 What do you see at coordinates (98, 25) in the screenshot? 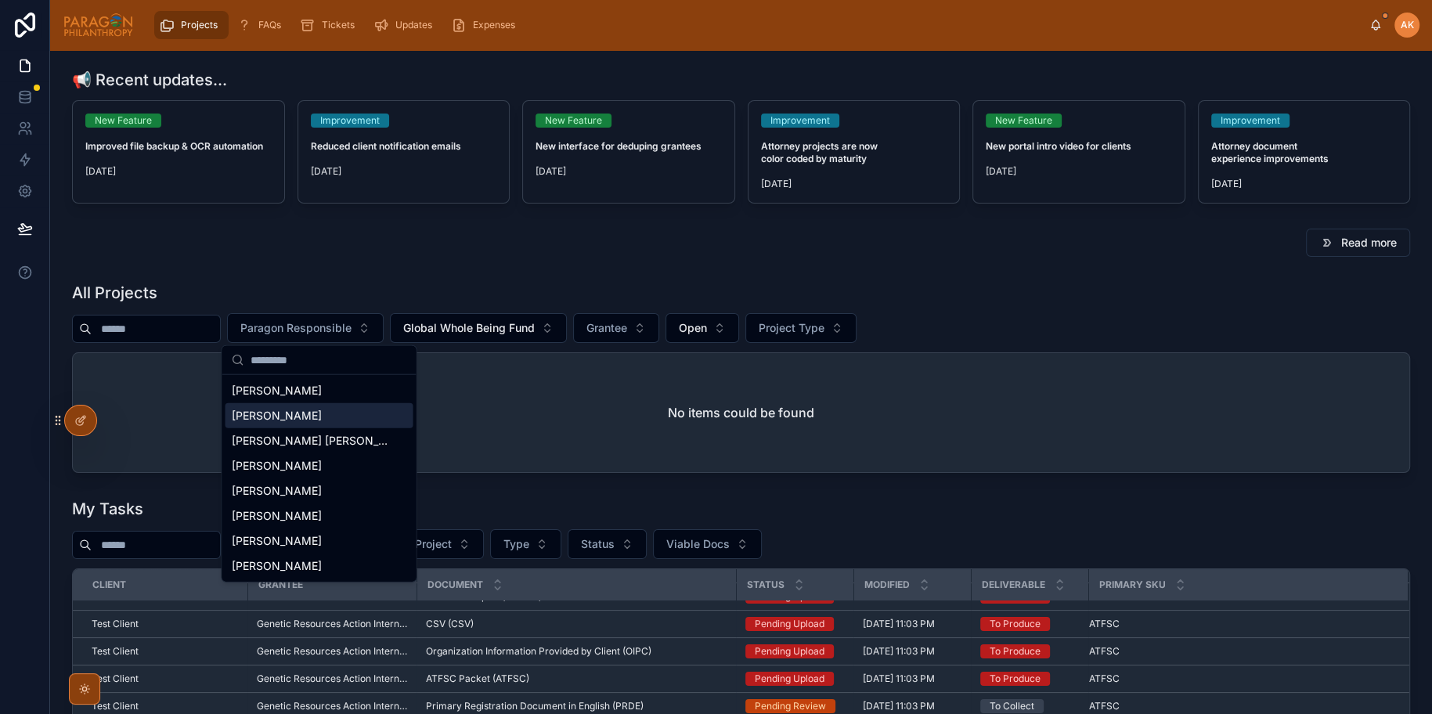
I see `img: App logo` at bounding box center [98, 25].